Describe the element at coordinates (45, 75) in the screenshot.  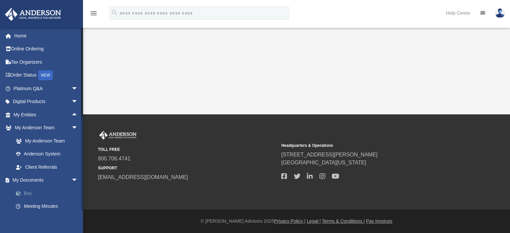
I see `div: NEW` at that location.